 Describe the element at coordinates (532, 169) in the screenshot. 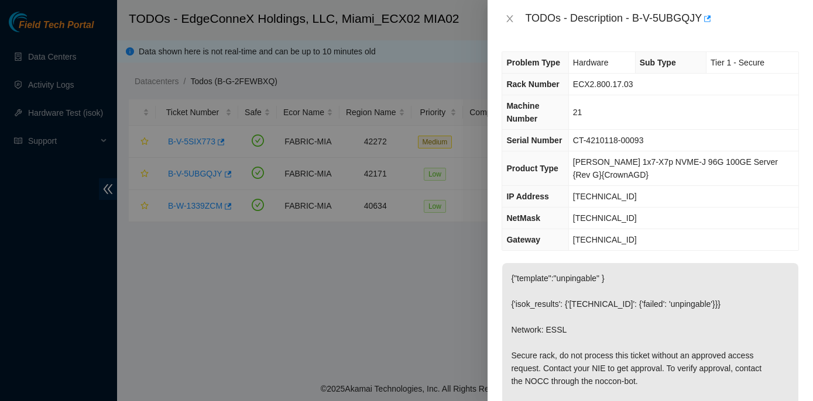

I see `span: Product Type` at that location.